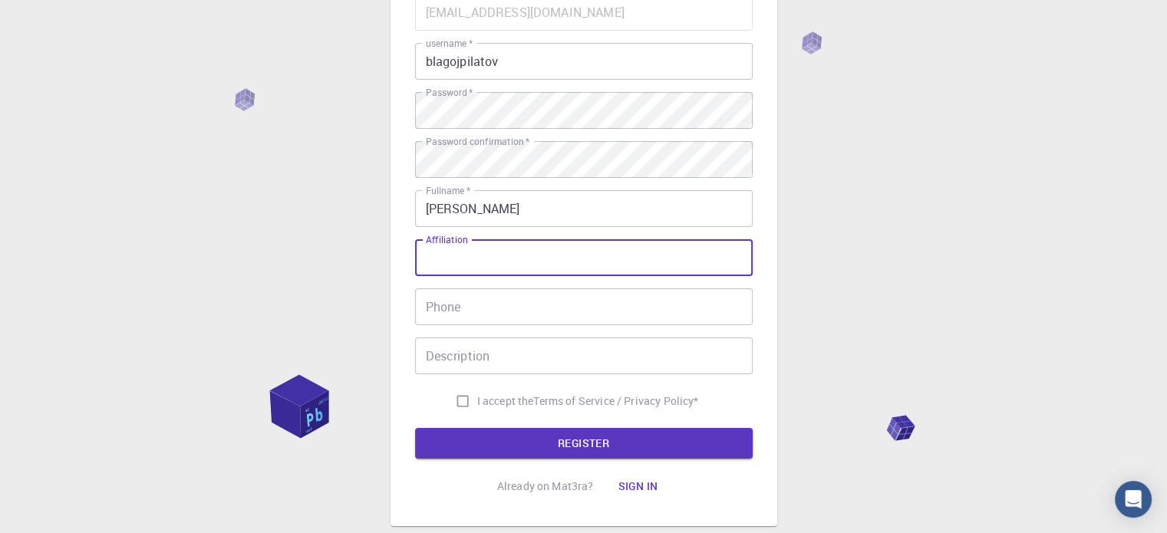 Image resolution: width=1167 pixels, height=533 pixels. Describe the element at coordinates (449, 43) in the screenshot. I see `label: username` at that location.